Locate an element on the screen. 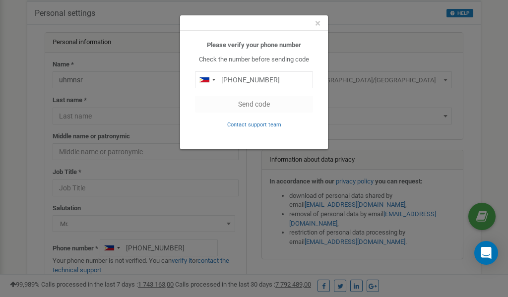  b: Please verify your phone number is located at coordinates (254, 45).